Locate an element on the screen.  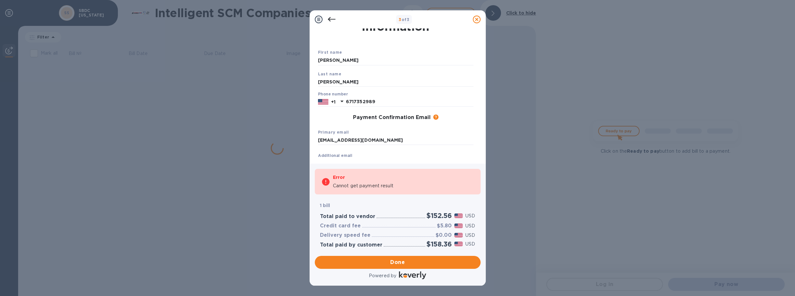
p: Cannot get payment result is located at coordinates (363, 186).